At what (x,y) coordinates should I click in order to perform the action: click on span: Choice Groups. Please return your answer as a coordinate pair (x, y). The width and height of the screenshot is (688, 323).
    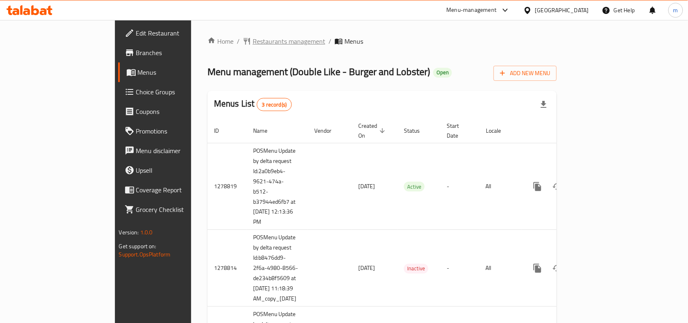
    Looking at the image, I should click on (180, 92).